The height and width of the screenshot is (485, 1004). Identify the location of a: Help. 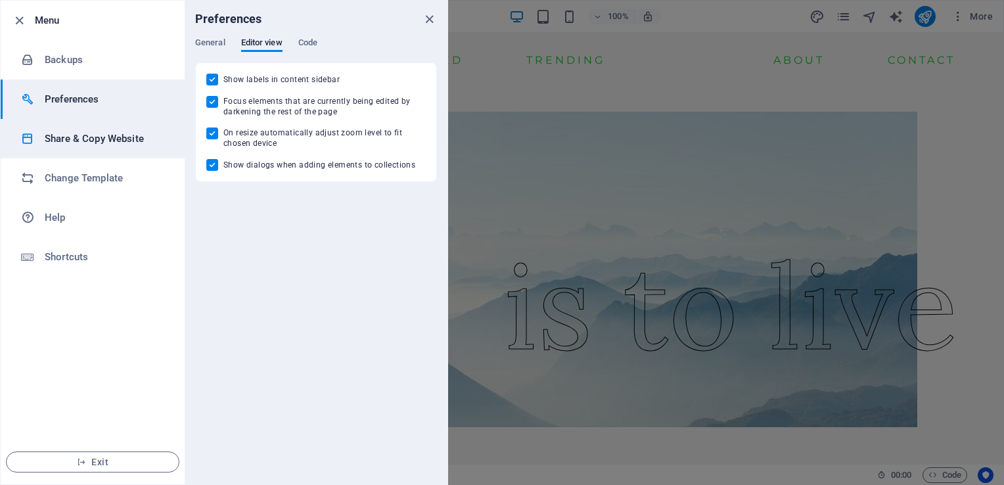
(93, 218).